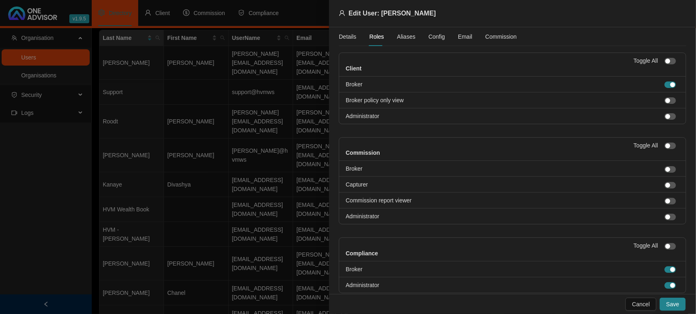 This screenshot has height=314, width=696. I want to click on h4: Commission, so click(490, 153).